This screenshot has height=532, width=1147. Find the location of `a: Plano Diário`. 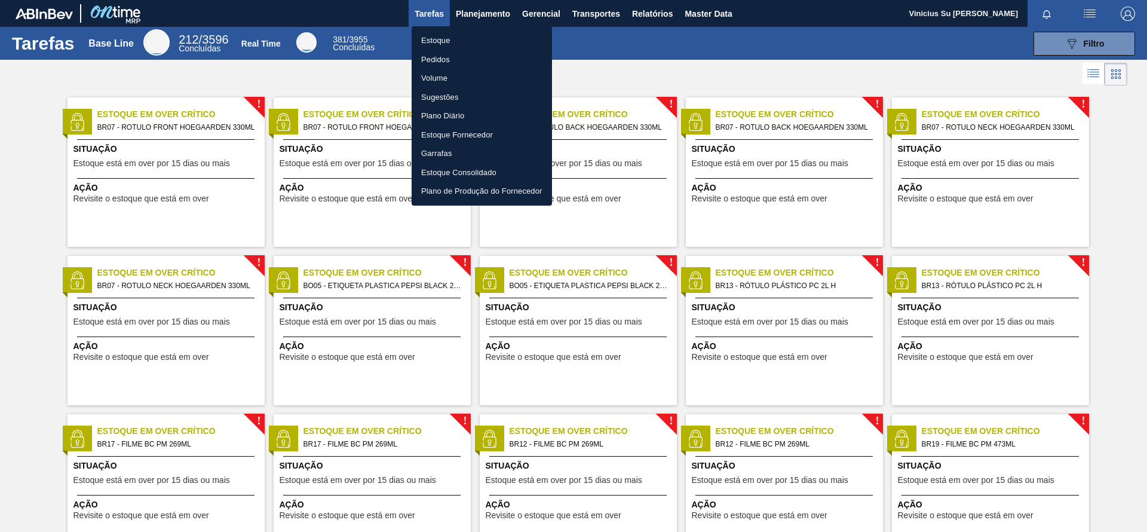

a: Plano Diário is located at coordinates (481, 116).